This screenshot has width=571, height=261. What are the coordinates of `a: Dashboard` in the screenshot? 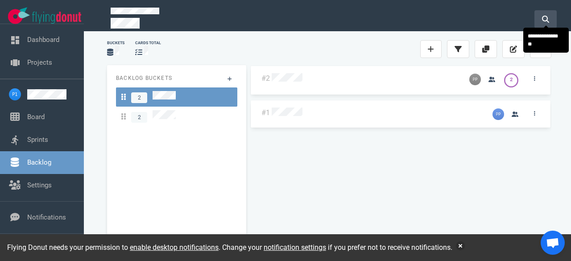 It's located at (43, 40).